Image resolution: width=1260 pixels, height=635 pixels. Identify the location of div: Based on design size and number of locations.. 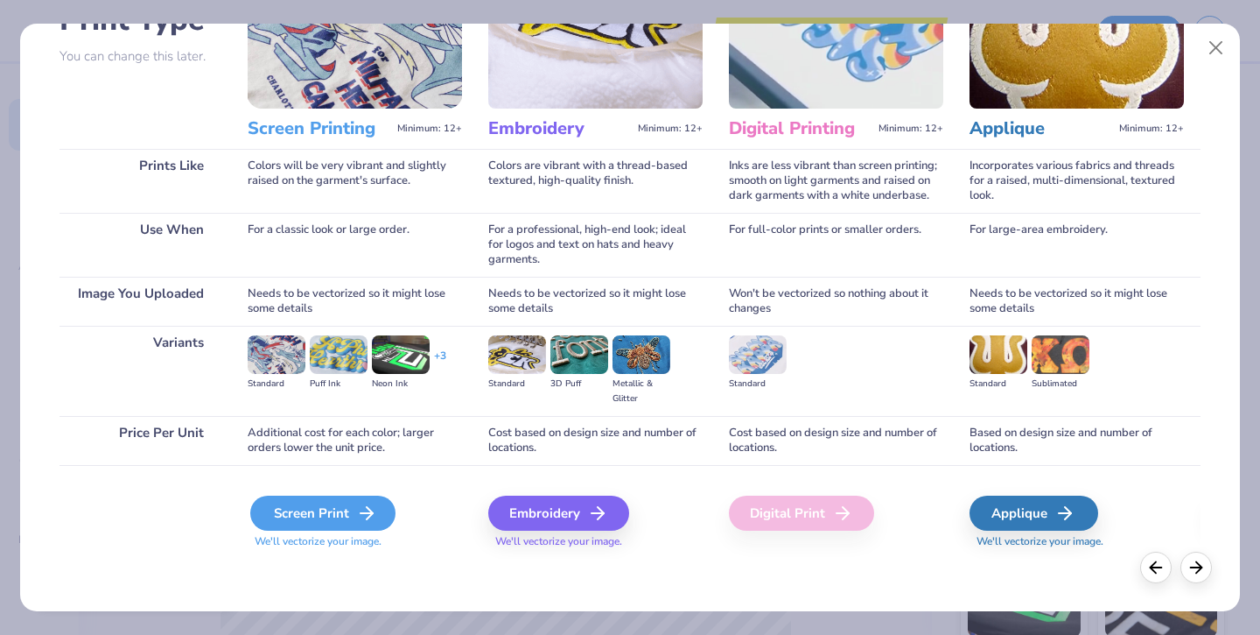
(1077, 440).